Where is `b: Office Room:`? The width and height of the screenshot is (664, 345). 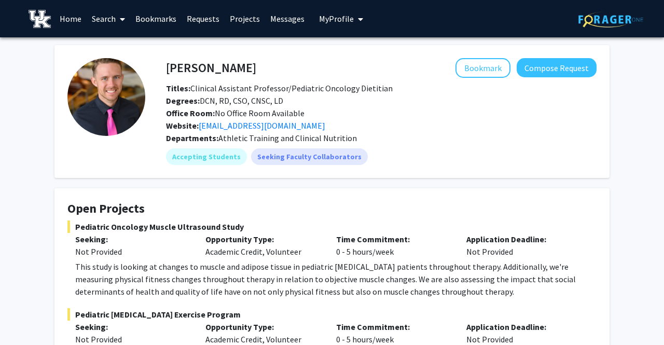
b: Office Room: is located at coordinates (190, 113).